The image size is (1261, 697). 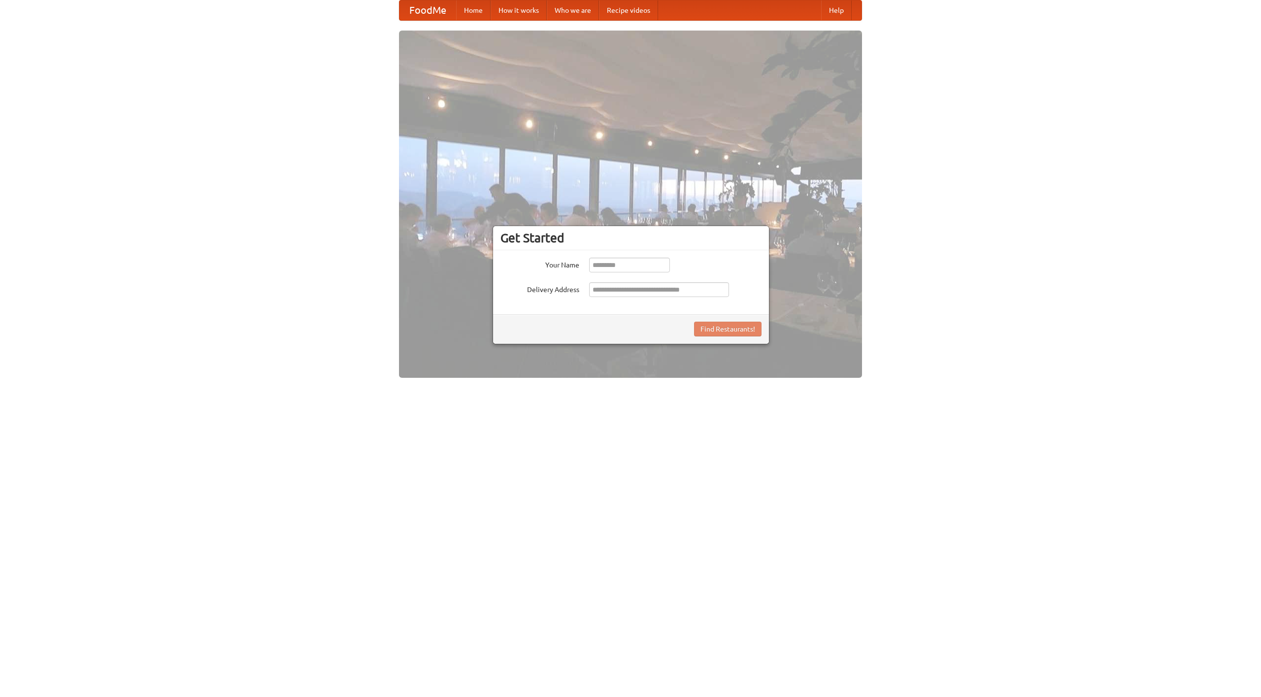 I want to click on a: How it works, so click(x=519, y=10).